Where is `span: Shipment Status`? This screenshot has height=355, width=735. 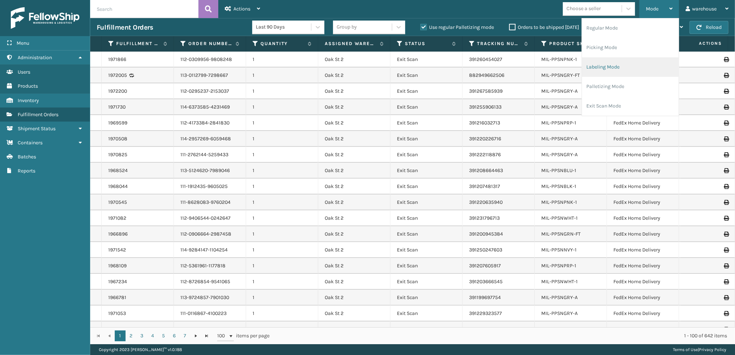 span: Shipment Status is located at coordinates (36, 128).